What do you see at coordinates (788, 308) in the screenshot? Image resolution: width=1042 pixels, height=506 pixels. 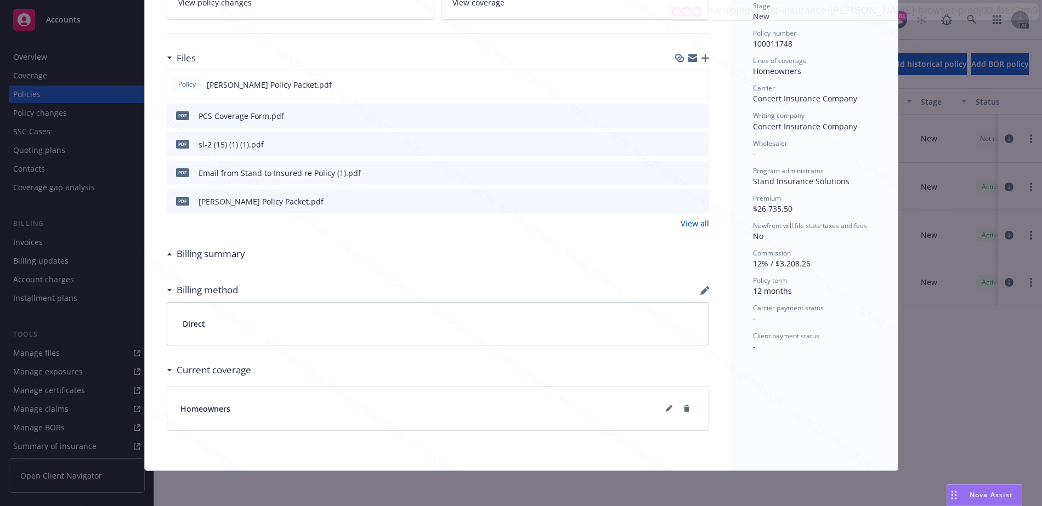 I see `span: Carrier payment status` at bounding box center [788, 308].